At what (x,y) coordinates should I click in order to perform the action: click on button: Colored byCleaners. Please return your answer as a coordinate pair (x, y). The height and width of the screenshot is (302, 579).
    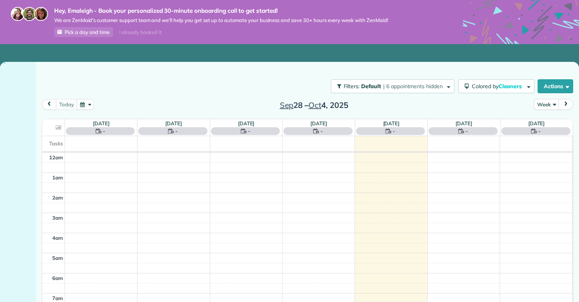
    Looking at the image, I should click on (496, 86).